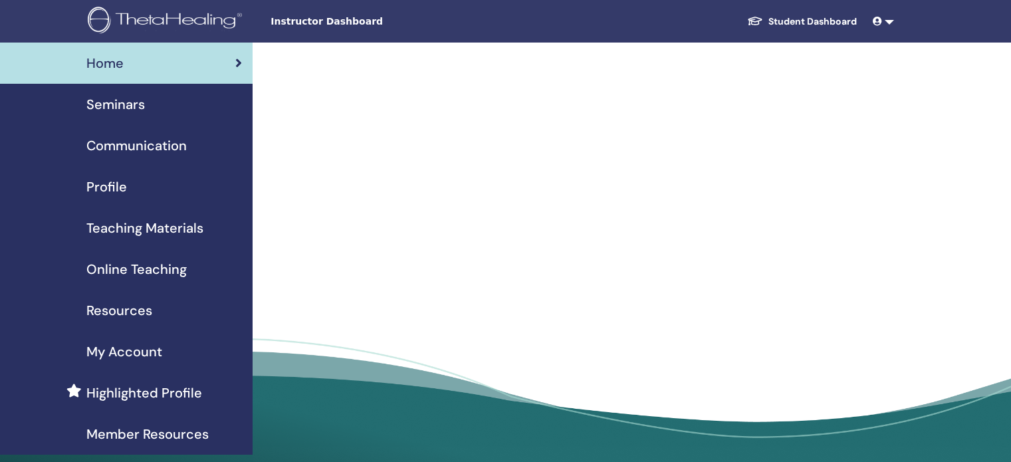 The height and width of the screenshot is (462, 1011). What do you see at coordinates (106, 187) in the screenshot?
I see `span: Profile` at bounding box center [106, 187].